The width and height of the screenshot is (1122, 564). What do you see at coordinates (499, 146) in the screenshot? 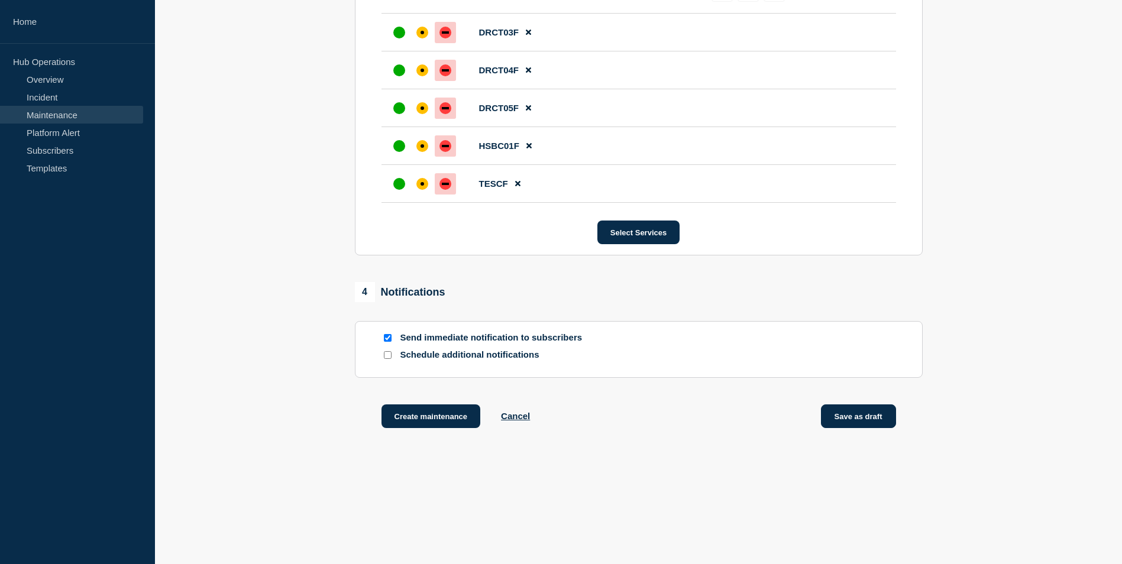
I see `span: HSBC01F` at bounding box center [499, 146].